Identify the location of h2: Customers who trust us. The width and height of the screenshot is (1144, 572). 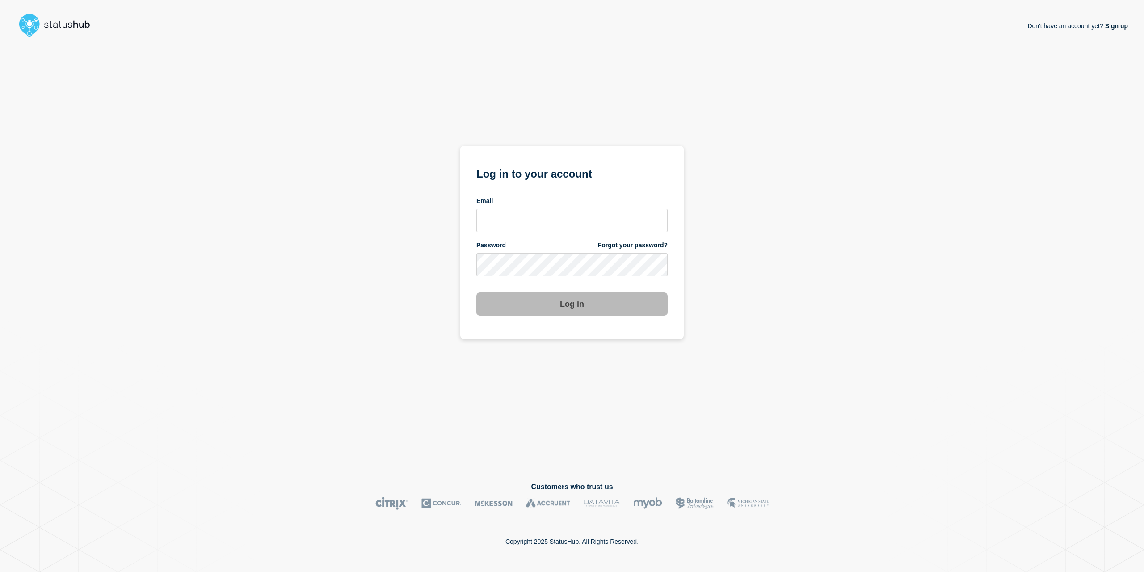
(572, 487).